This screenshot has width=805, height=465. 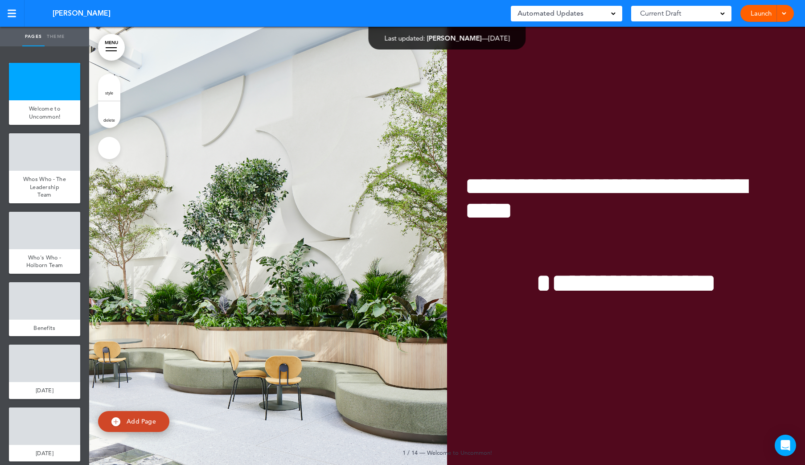 I want to click on span: Automated Updates, so click(x=550, y=13).